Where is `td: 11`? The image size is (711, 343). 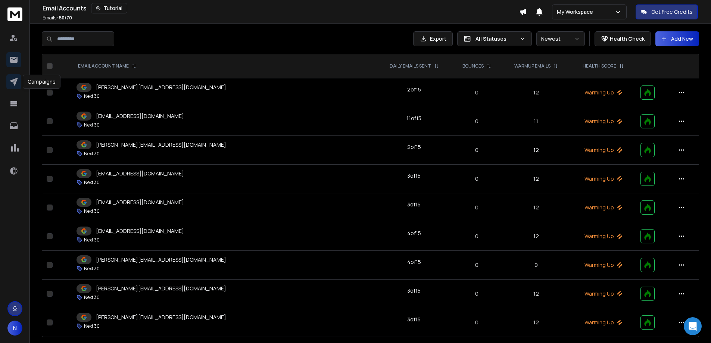 td: 11 is located at coordinates (536, 121).